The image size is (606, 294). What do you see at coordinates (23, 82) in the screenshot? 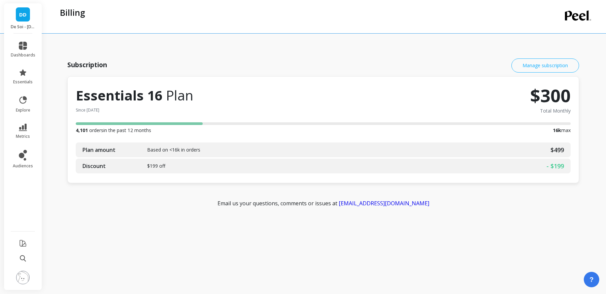
I see `span: essentials` at bounding box center [23, 82].